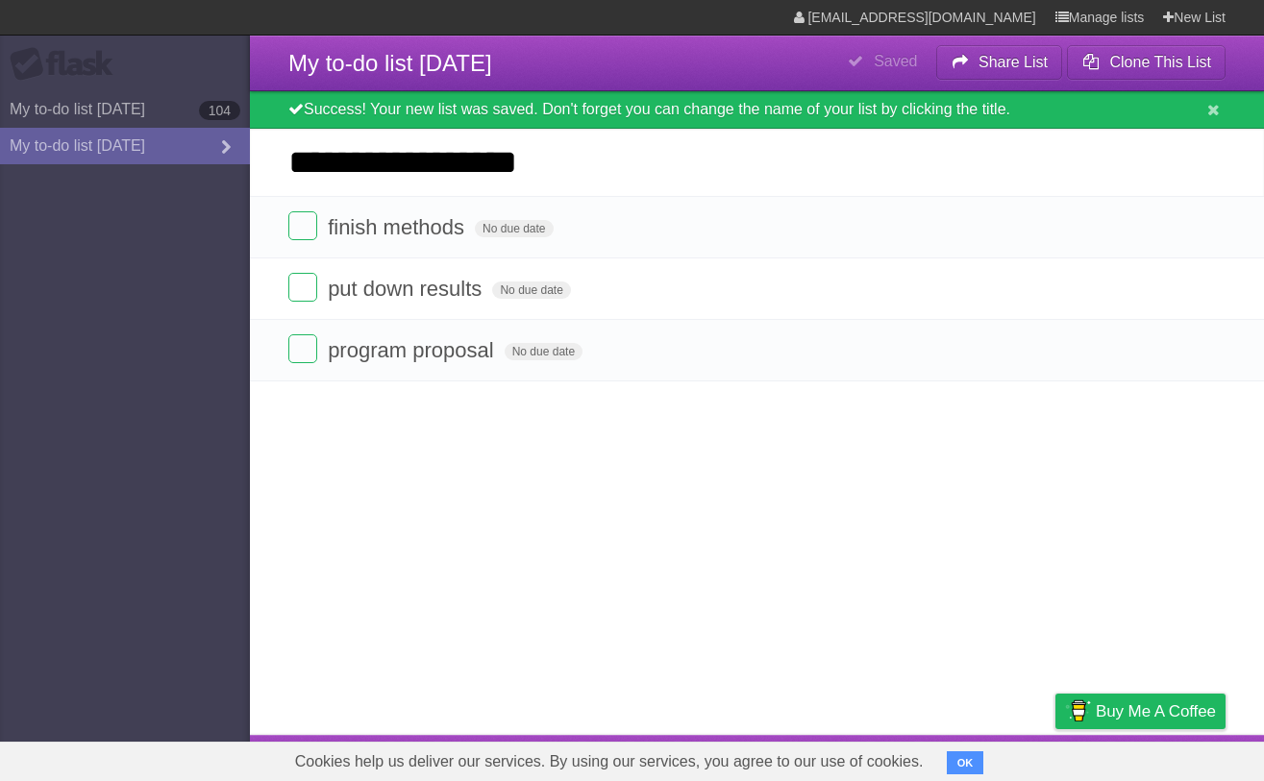 The image size is (1264, 781). I want to click on b: 104, so click(219, 111).